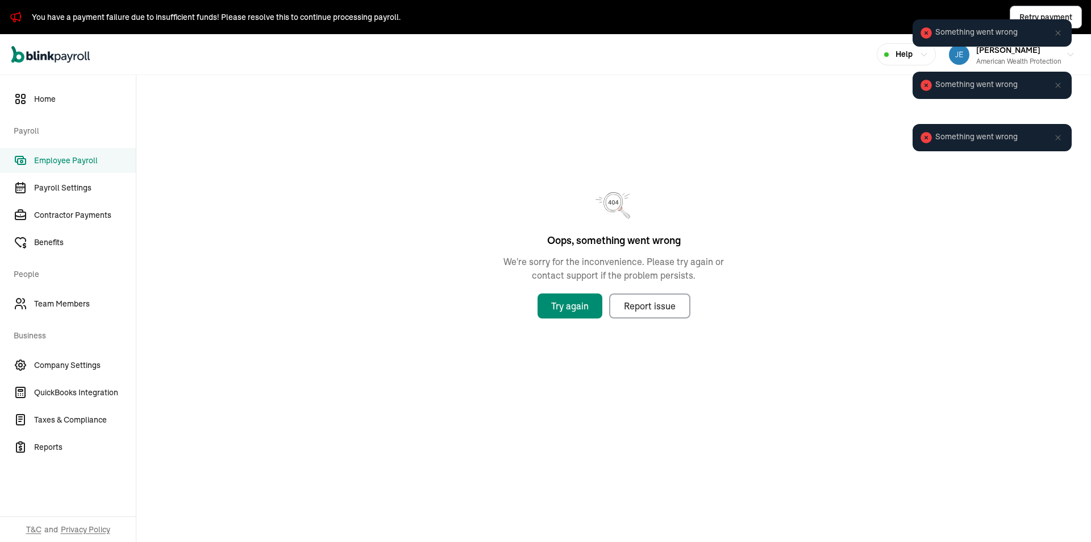 The width and height of the screenshot is (1091, 542). What do you see at coordinates (85, 420) in the screenshot?
I see `span: Taxes & Compliance` at bounding box center [85, 420].